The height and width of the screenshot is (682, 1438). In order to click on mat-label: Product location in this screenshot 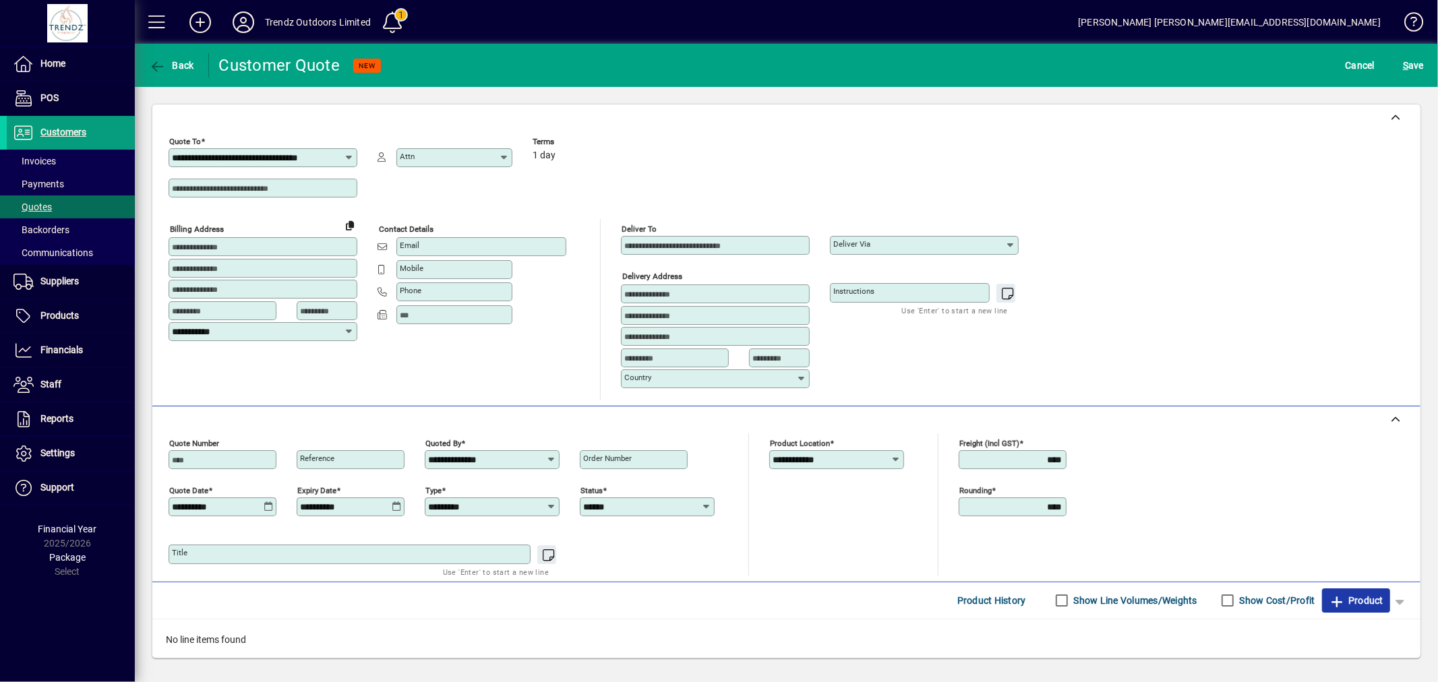, I will do `click(800, 443)`.